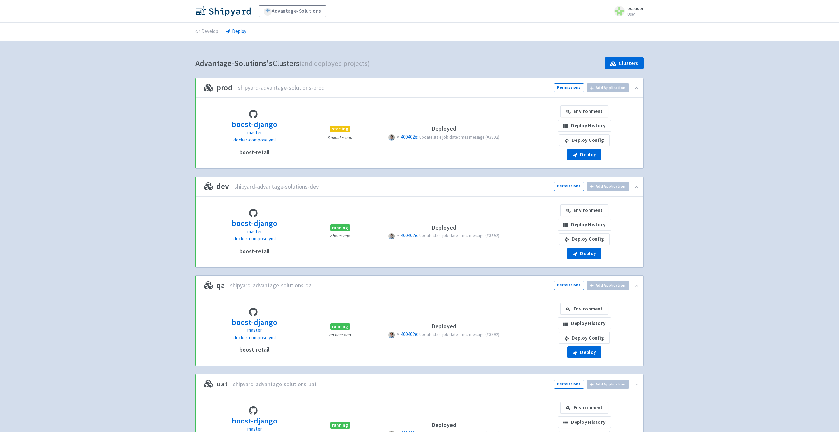 This screenshot has height=432, width=839. Describe the element at coordinates (216, 186) in the screenshot. I see `h3: dev` at that location.